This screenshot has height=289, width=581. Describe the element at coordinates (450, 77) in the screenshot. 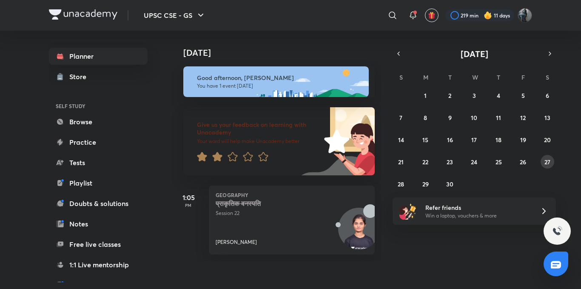

I see `abbr: Tuesday` at that location.